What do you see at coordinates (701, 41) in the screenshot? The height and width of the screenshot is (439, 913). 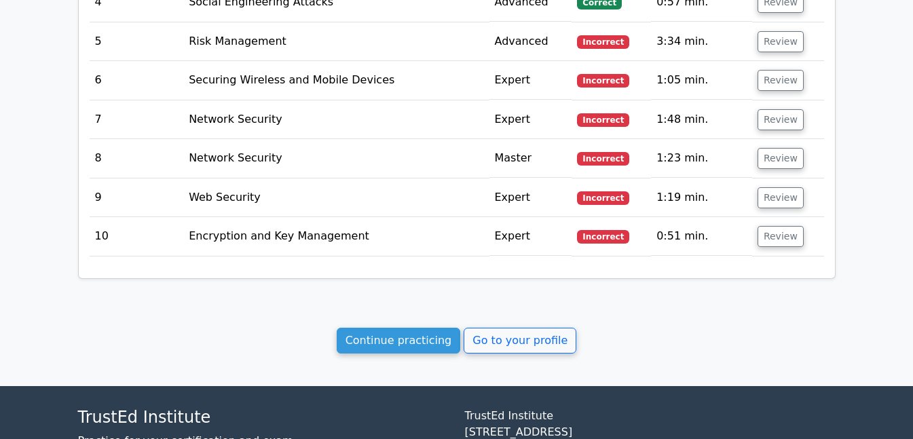 I see `td: 3:34 min.` at bounding box center [701, 41].